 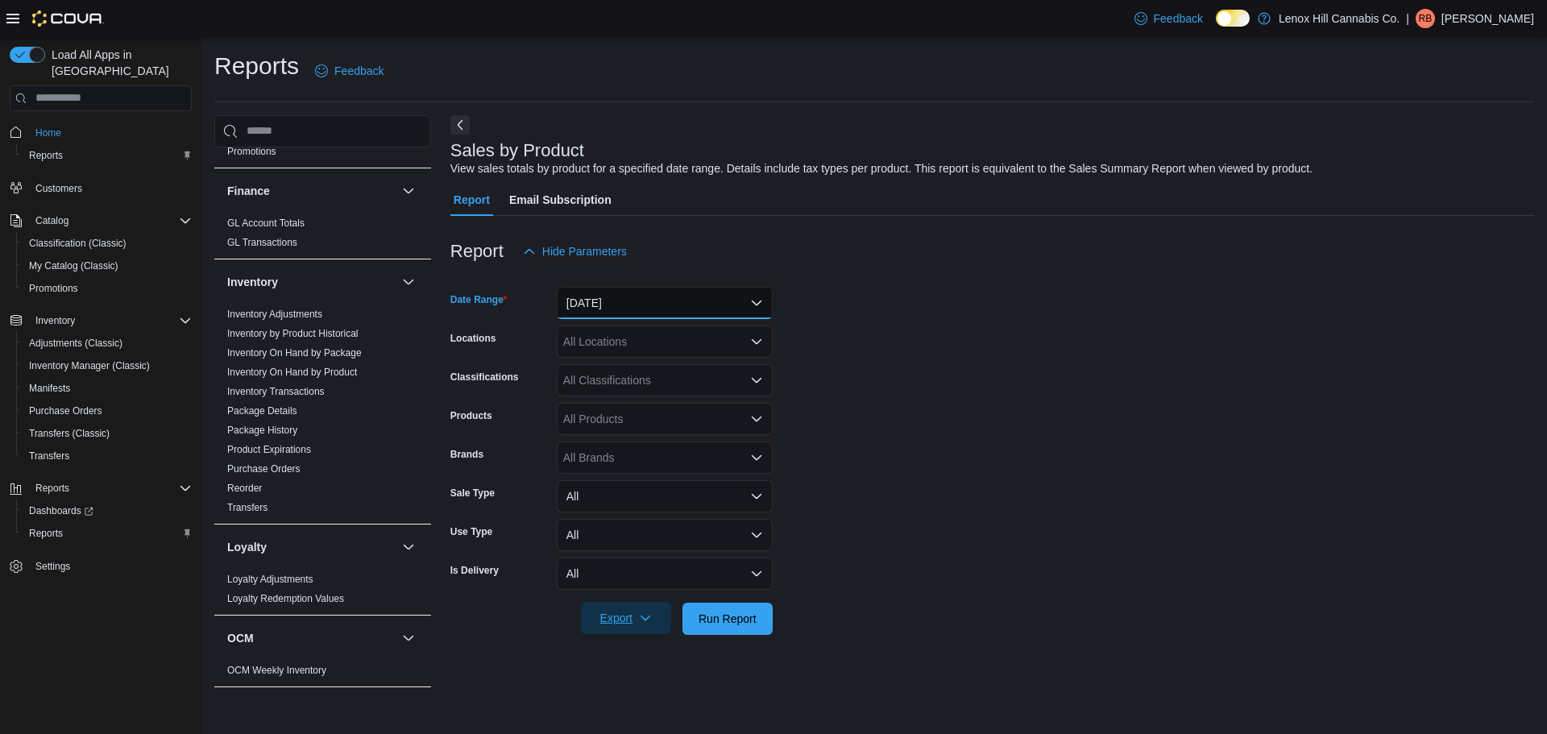 I want to click on span: Product Expirations, so click(x=269, y=449).